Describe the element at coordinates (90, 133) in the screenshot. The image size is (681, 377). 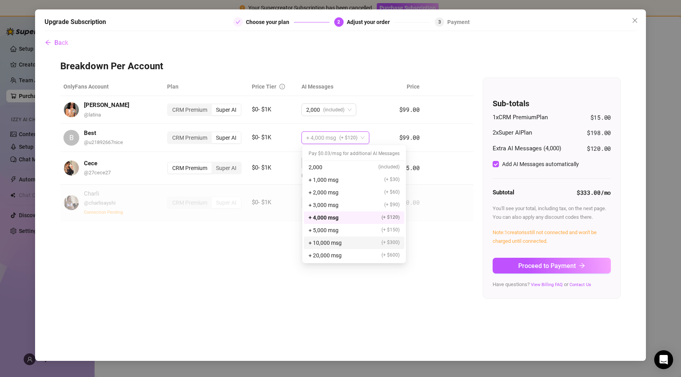
I see `strong: Best` at that location.